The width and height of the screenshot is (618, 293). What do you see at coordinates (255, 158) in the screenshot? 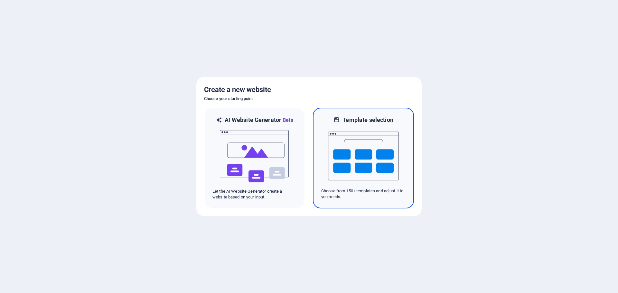
I see `div: AI Website GeneratorBetaaiLet the AI Website Generator create a website based on your input.` at bounding box center [255, 158].